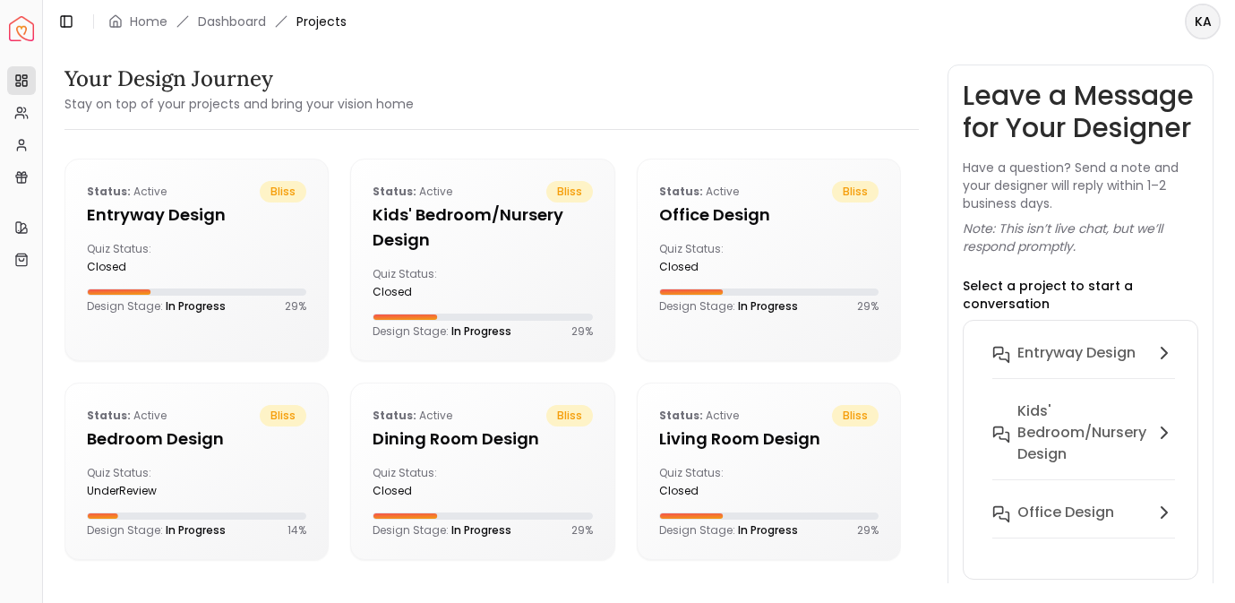  I want to click on h5: Kids' Bedroom/Nursery design, so click(482, 227).